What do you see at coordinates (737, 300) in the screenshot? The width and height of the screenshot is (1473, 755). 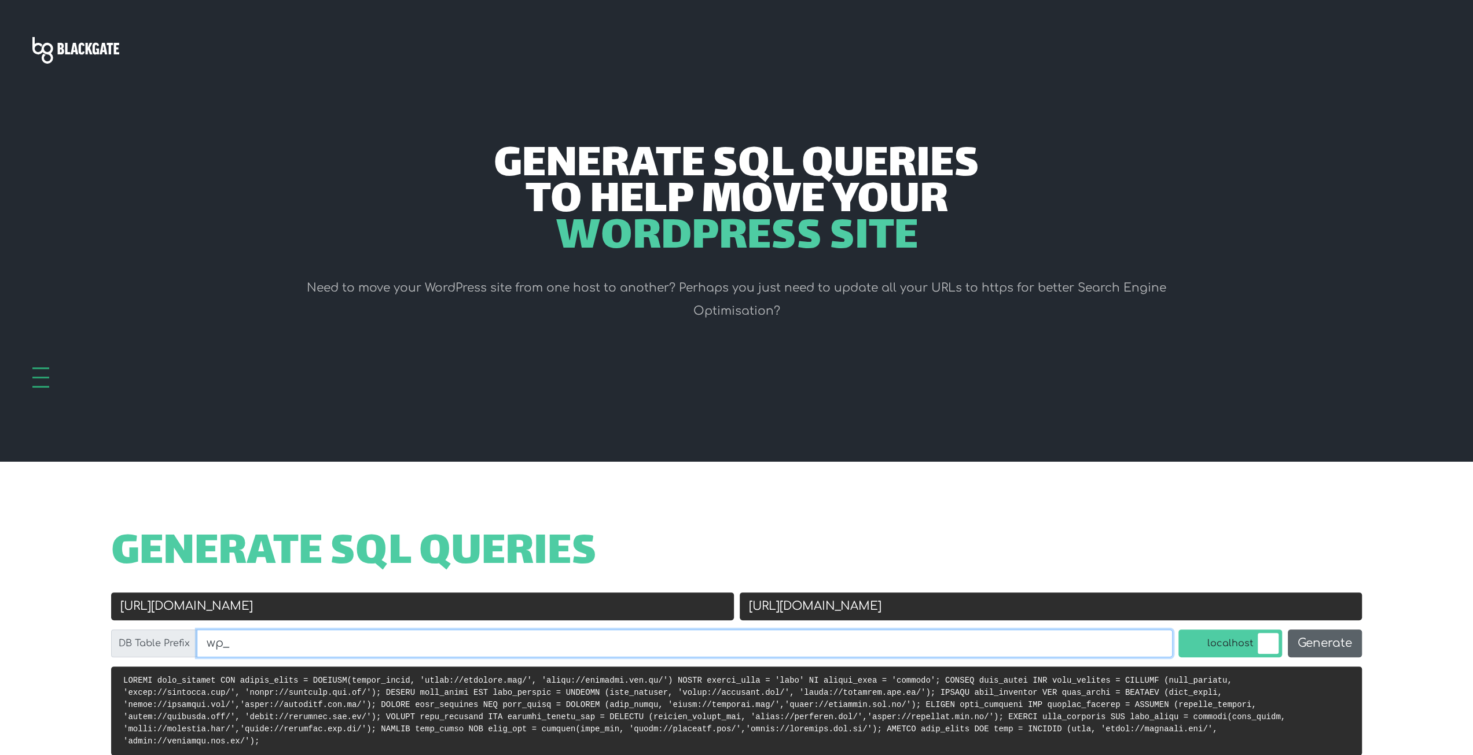 I see `p: Need to move your WordPress site from one host to another? Perhaps you just need to update all yo...` at bounding box center [737, 300].